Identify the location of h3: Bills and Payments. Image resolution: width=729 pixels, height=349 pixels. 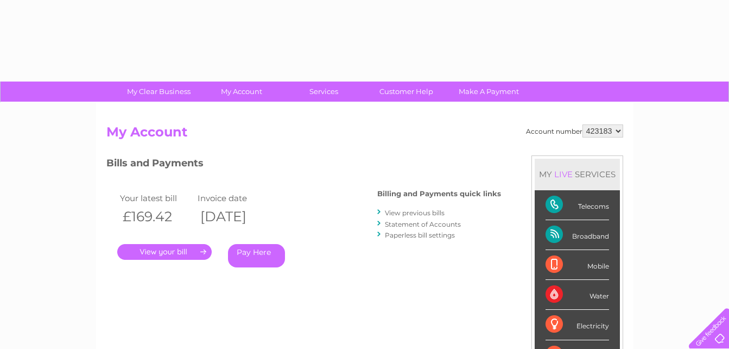
(304, 165).